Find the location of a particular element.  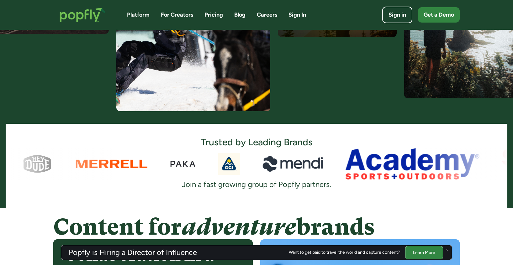

a: For Creators is located at coordinates (177, 15).